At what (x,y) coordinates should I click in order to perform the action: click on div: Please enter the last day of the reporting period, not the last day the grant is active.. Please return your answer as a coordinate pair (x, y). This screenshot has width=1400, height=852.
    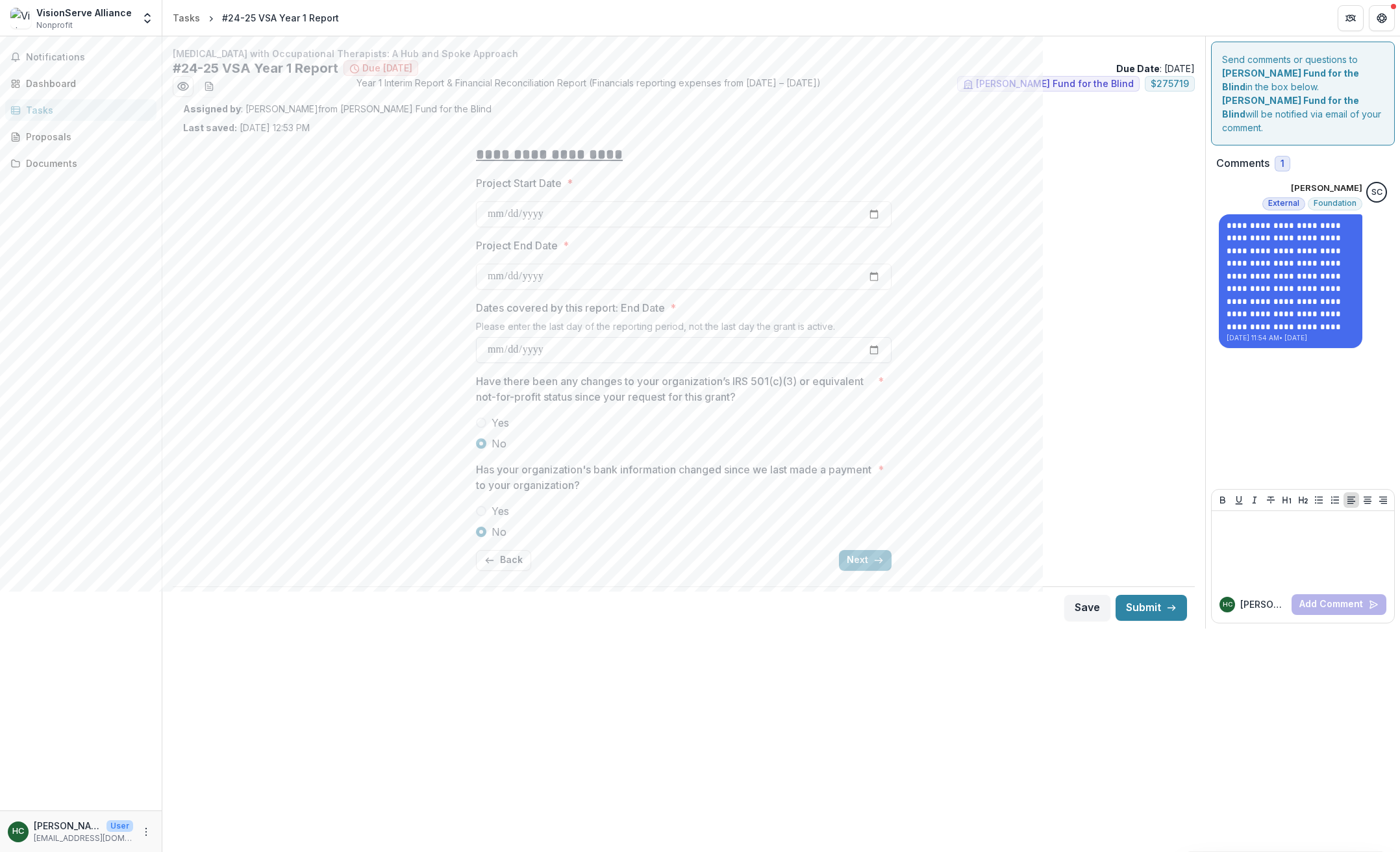
    Looking at the image, I should click on (684, 328).